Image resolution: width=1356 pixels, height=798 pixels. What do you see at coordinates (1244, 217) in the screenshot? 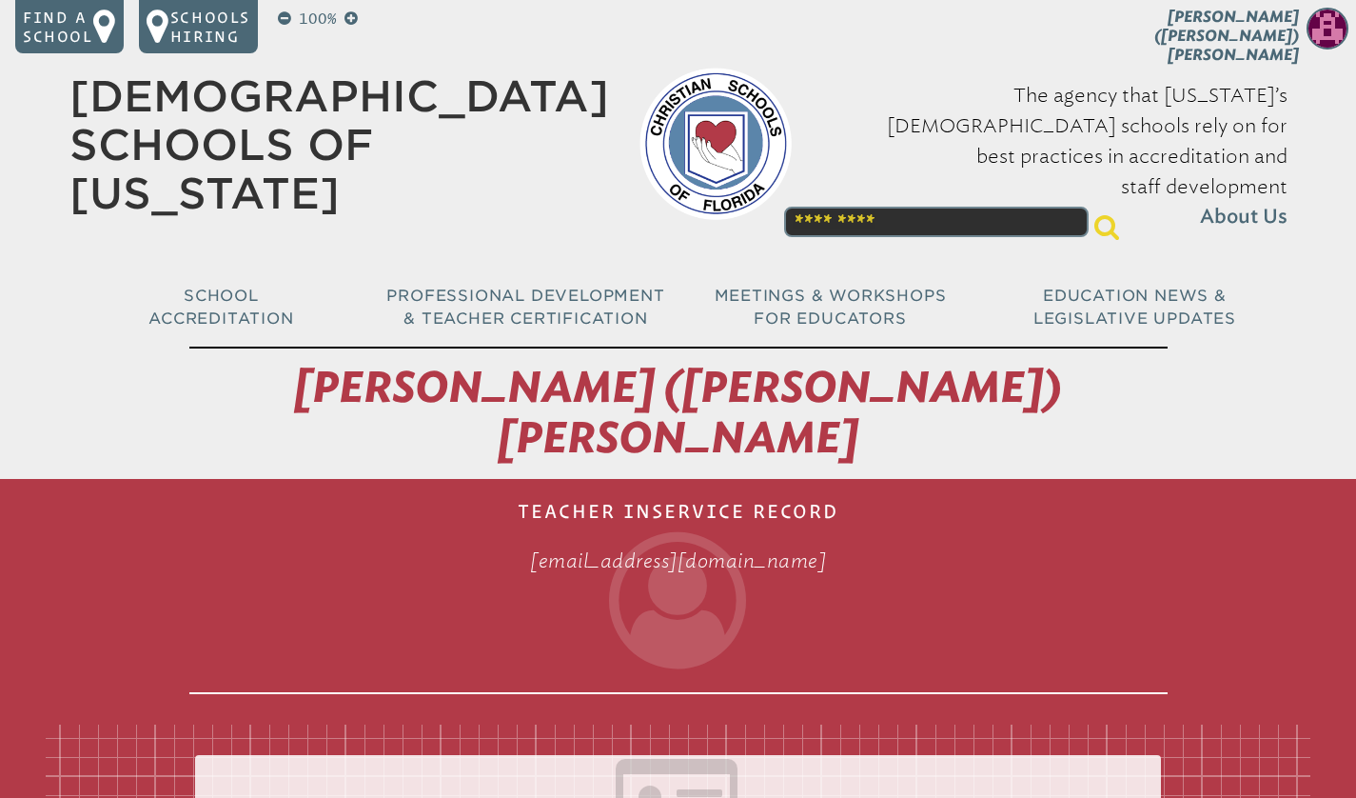
I see `span: About Us` at bounding box center [1244, 217].